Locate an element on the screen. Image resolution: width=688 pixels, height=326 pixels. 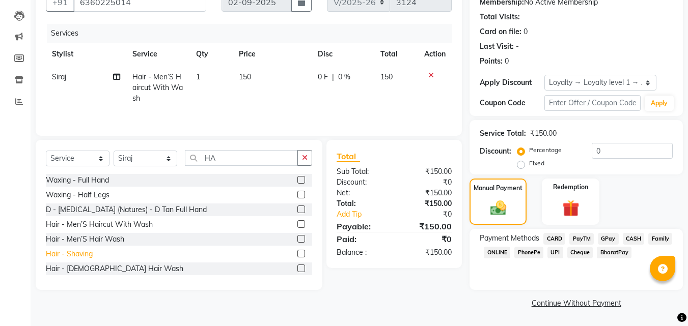
span: CASH is located at coordinates (633, 239).